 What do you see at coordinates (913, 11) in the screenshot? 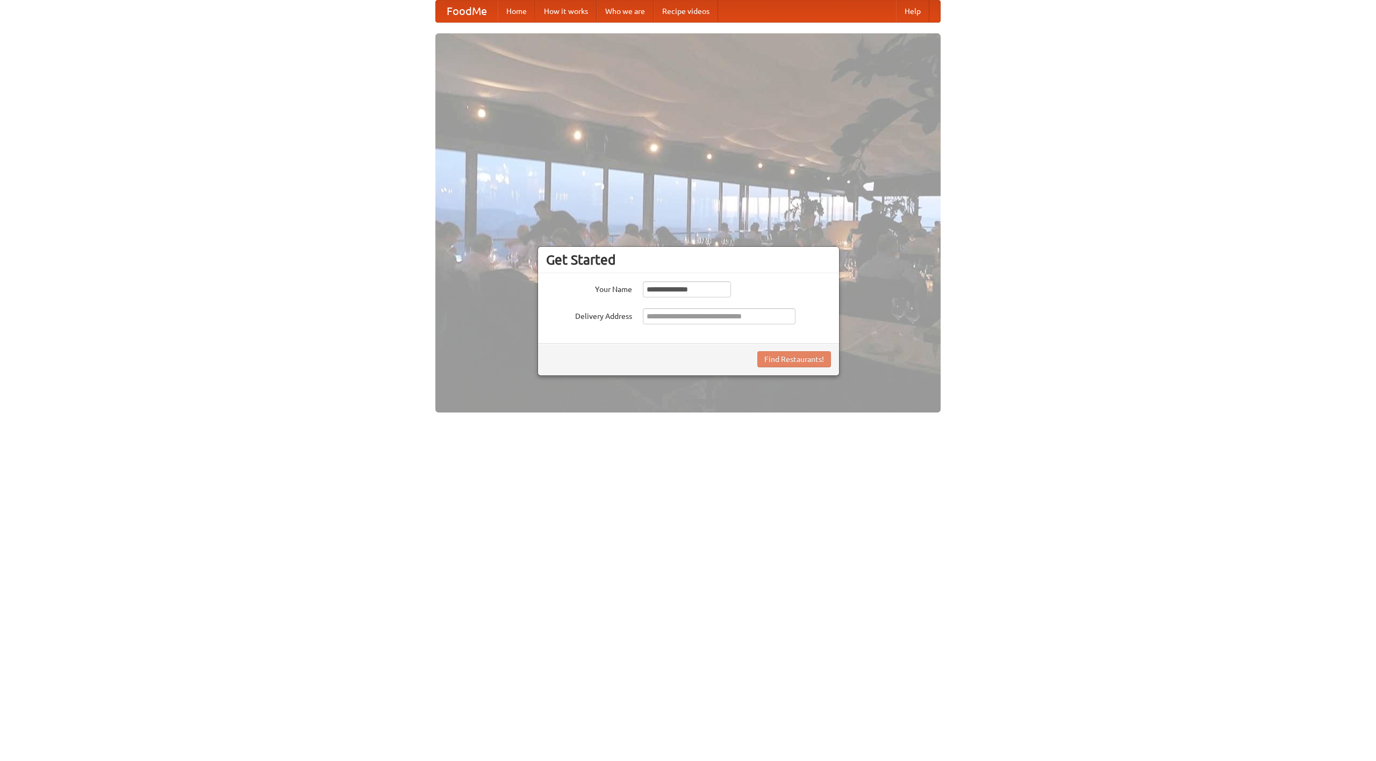
I see `a: Help` at bounding box center [913, 11].